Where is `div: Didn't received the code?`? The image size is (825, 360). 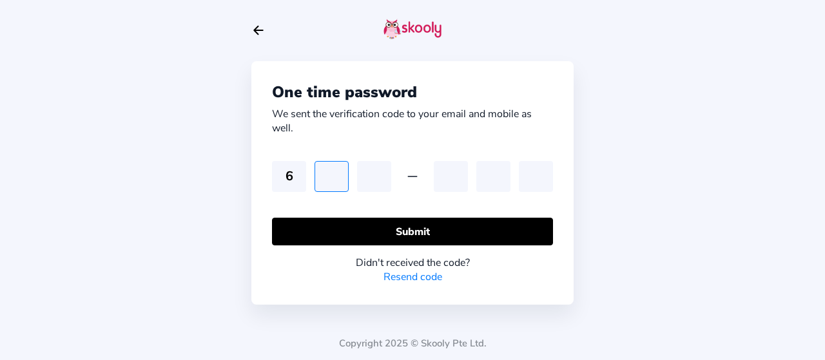 div: Didn't received the code? is located at coordinates (412, 263).